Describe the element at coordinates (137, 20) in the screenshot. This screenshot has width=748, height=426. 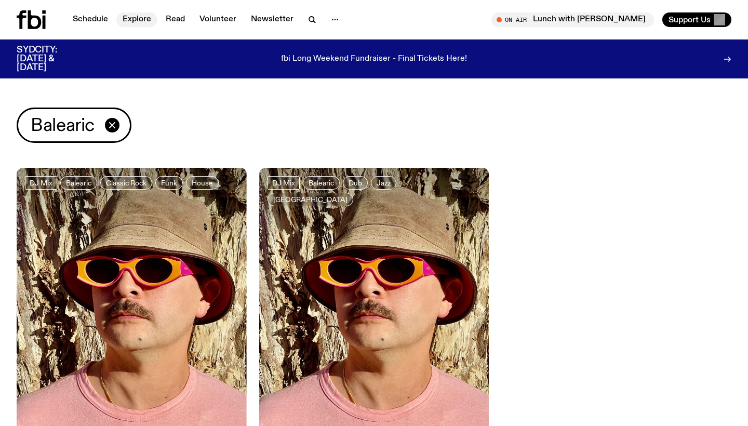
I see `a: Explore` at that location.